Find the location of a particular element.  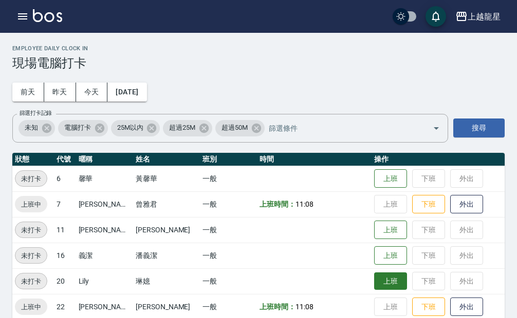

th: 操作 is located at coordinates (438, 160).